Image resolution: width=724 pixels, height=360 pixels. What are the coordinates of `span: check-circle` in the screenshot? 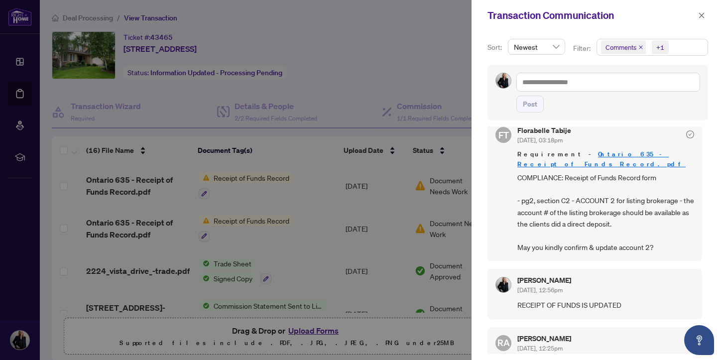 It's located at (690, 134).